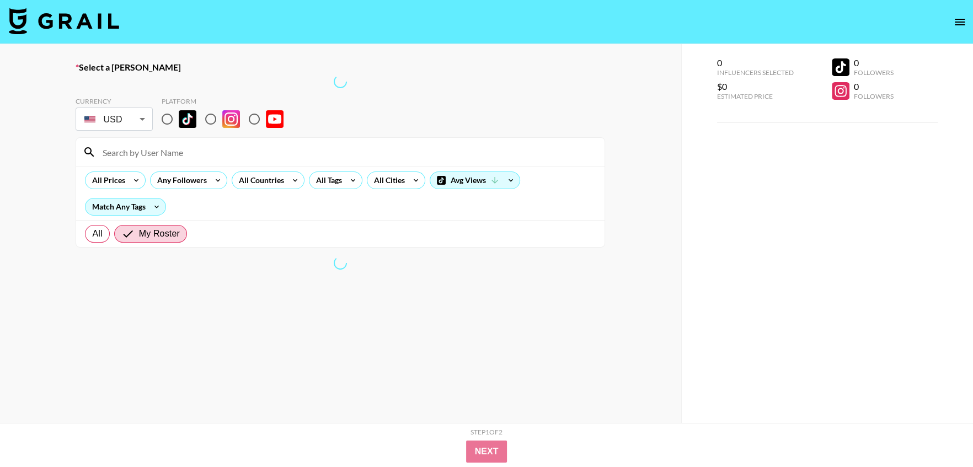  Describe the element at coordinates (97, 234) in the screenshot. I see `span: All` at that location.